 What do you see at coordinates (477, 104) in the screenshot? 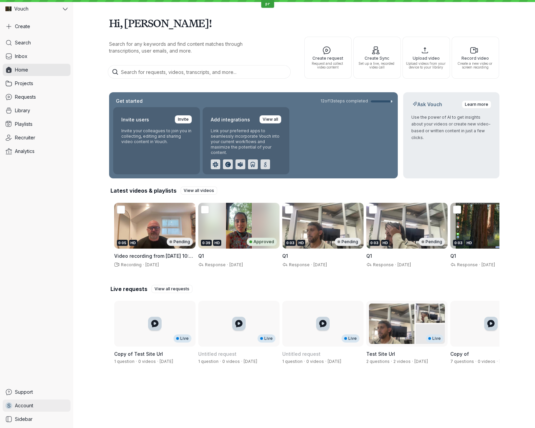
I see `a: Learn more` at bounding box center [477, 104].